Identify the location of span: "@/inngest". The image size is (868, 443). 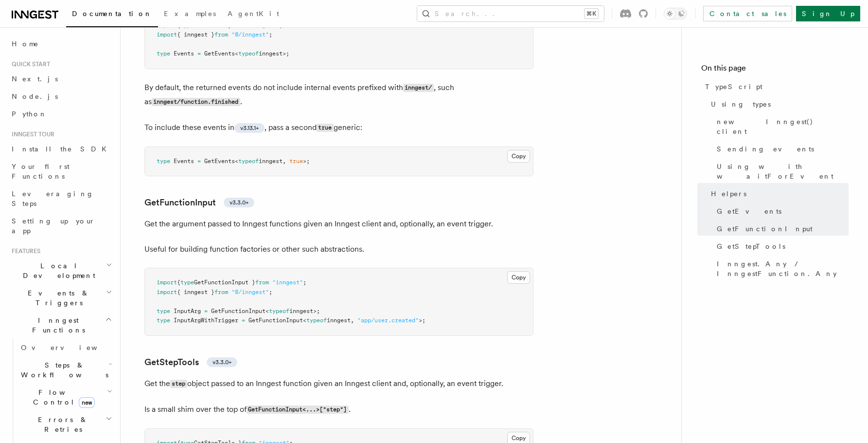
(250, 292).